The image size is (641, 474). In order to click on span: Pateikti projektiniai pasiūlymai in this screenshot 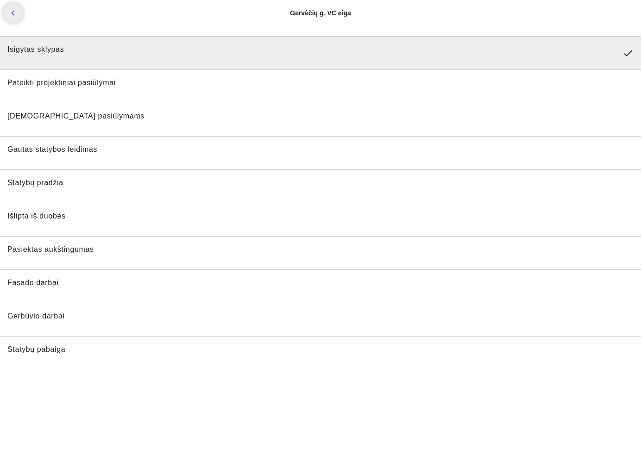, I will do `click(62, 82)`.